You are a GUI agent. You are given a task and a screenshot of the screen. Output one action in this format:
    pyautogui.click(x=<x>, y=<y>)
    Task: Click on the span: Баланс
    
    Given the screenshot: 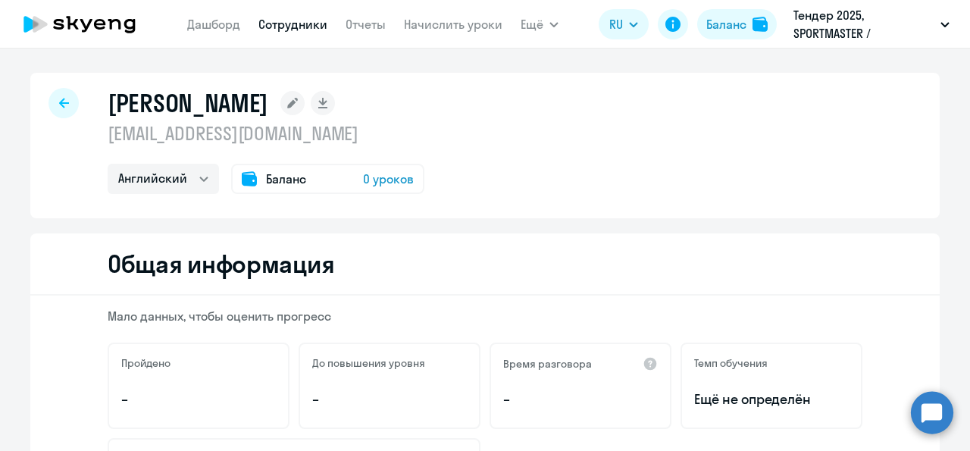 What is the action you would take?
    pyautogui.click(x=286, y=179)
    